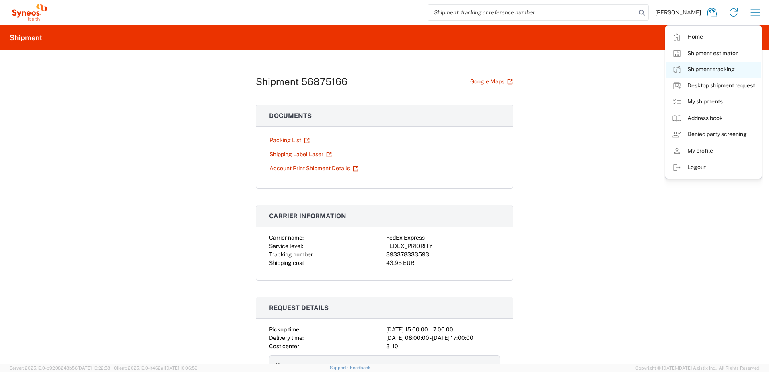 Image resolution: width=769 pixels, height=372 pixels. What do you see at coordinates (713, 102) in the screenshot?
I see `a: My shipments` at bounding box center [713, 102].